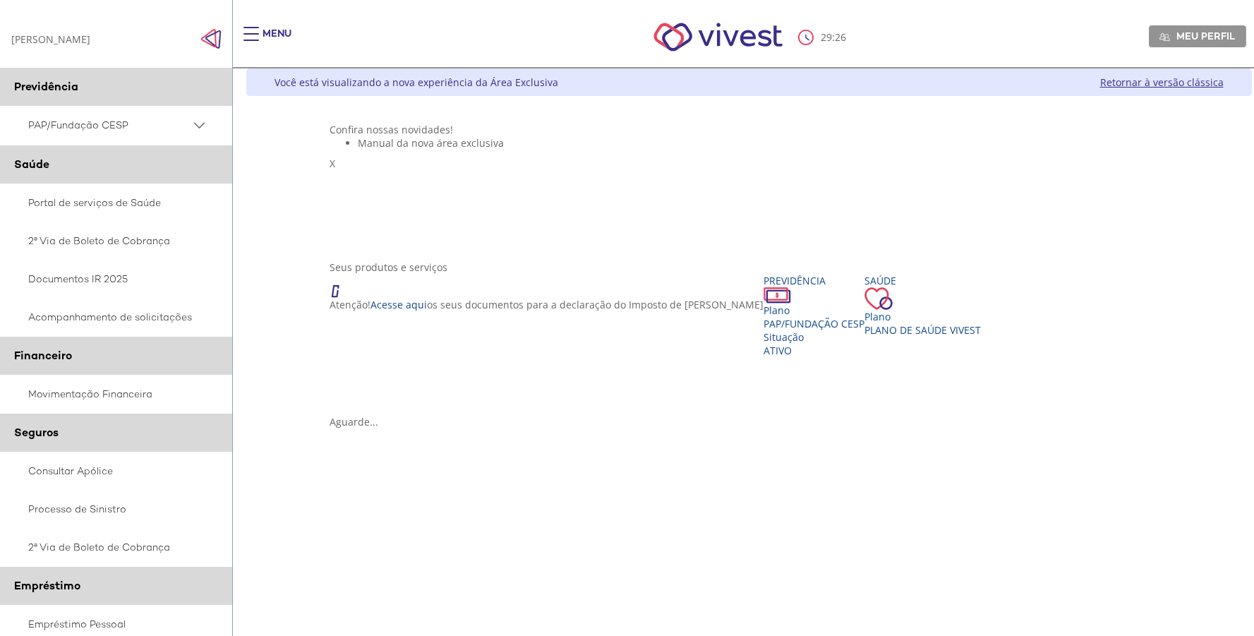  Describe the element at coordinates (1197, 36) in the screenshot. I see `a: Meu perfil` at that location.